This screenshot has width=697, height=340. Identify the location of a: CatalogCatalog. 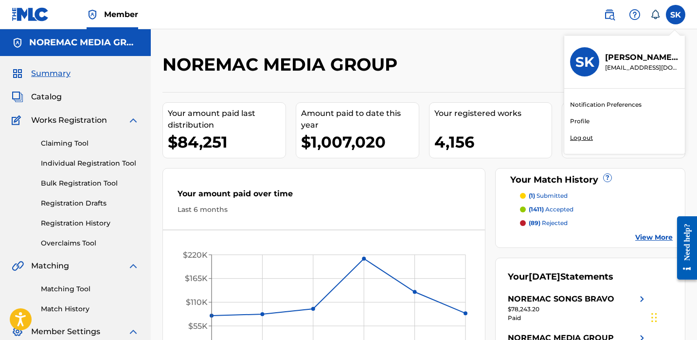
(36, 97).